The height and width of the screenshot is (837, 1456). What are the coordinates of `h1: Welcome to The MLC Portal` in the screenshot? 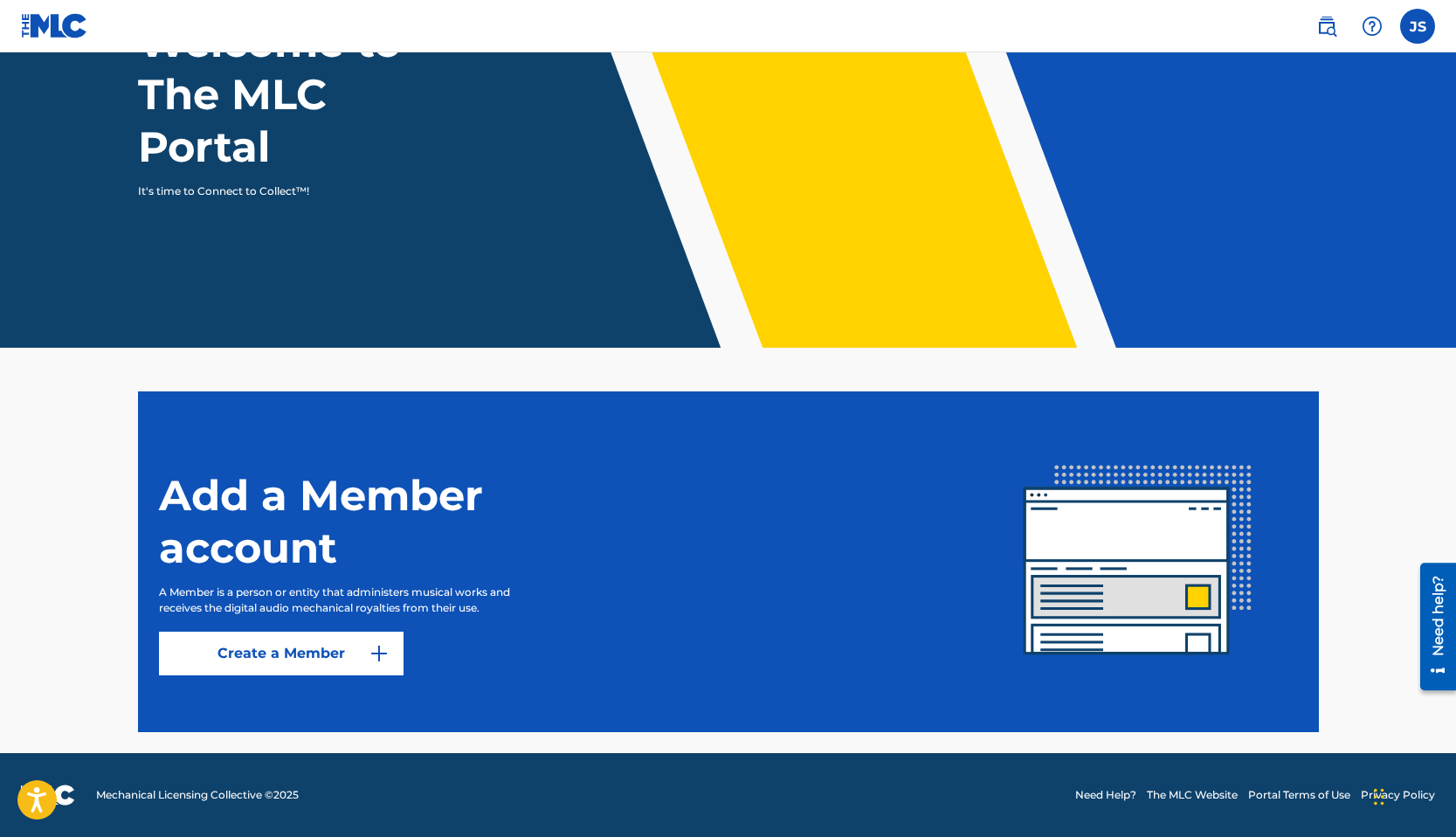 It's located at (301, 95).